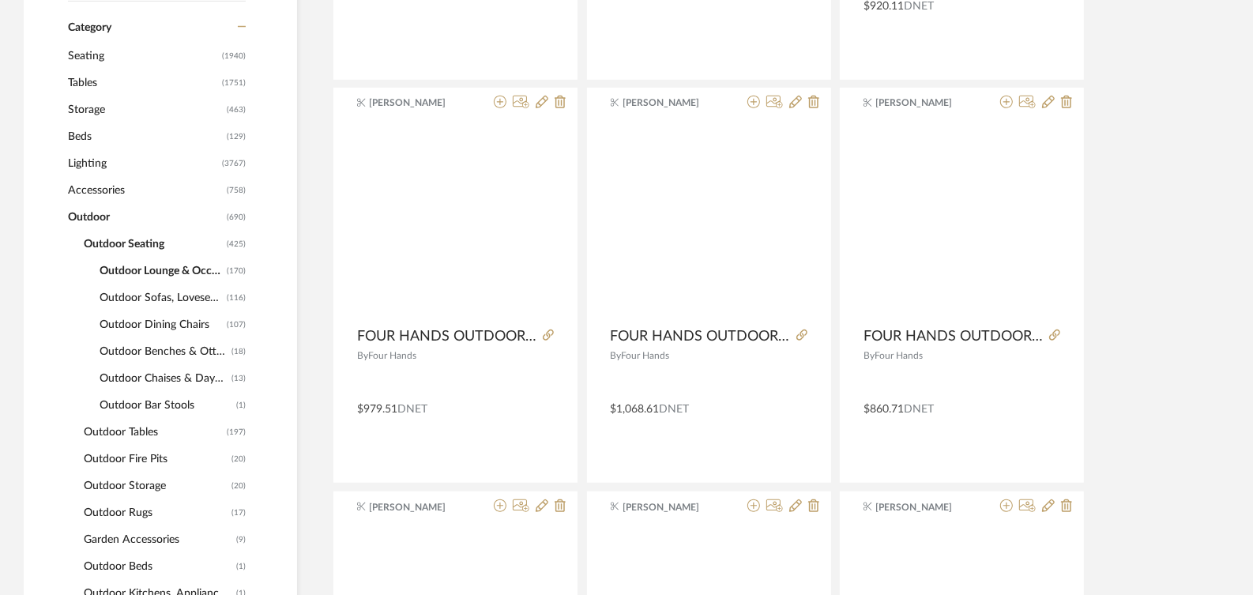 Image resolution: width=1253 pixels, height=595 pixels. I want to click on span: Lighting, so click(143, 164).